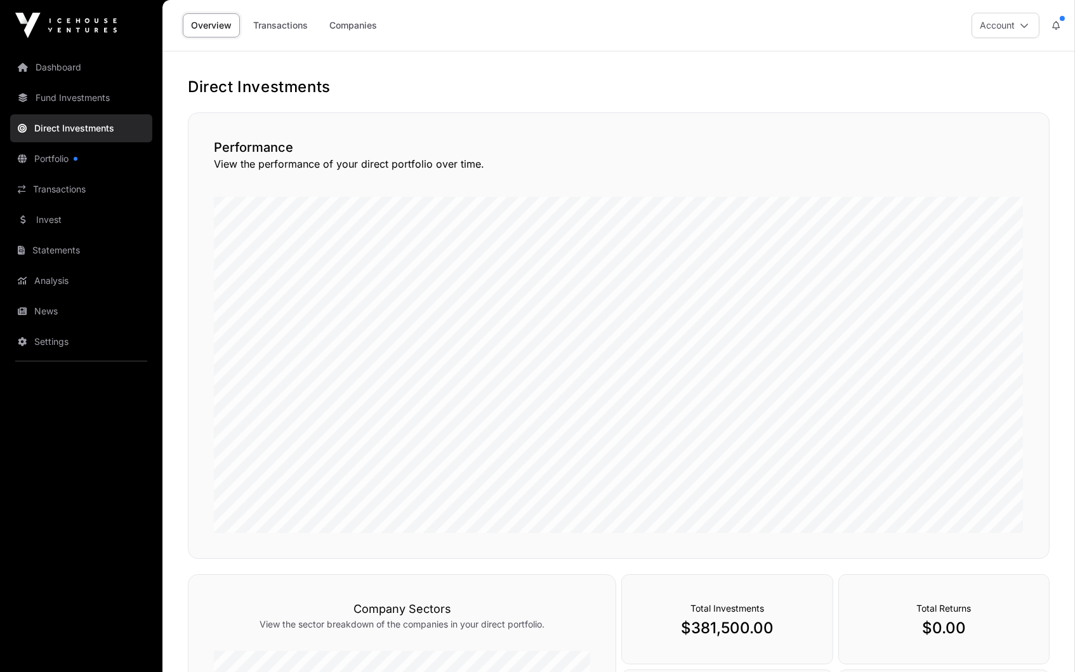 The image size is (1075, 672). Describe the element at coordinates (619, 87) in the screenshot. I see `h1: Direct Investments` at that location.